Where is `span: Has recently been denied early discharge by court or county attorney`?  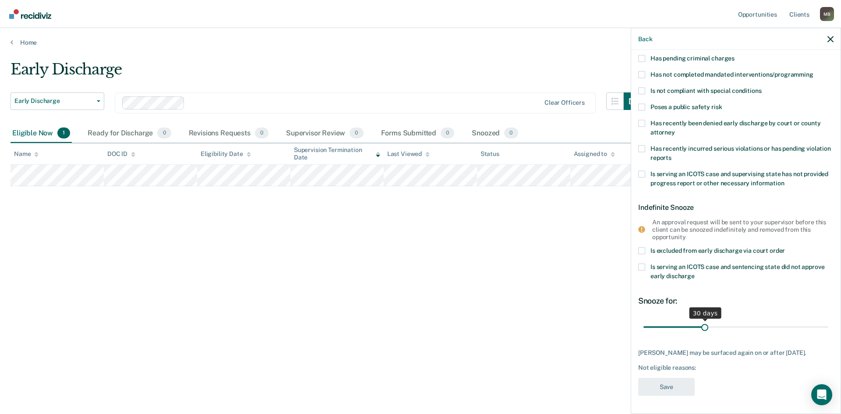 span: Has recently been denied early discharge by court or county attorney is located at coordinates (735, 127).